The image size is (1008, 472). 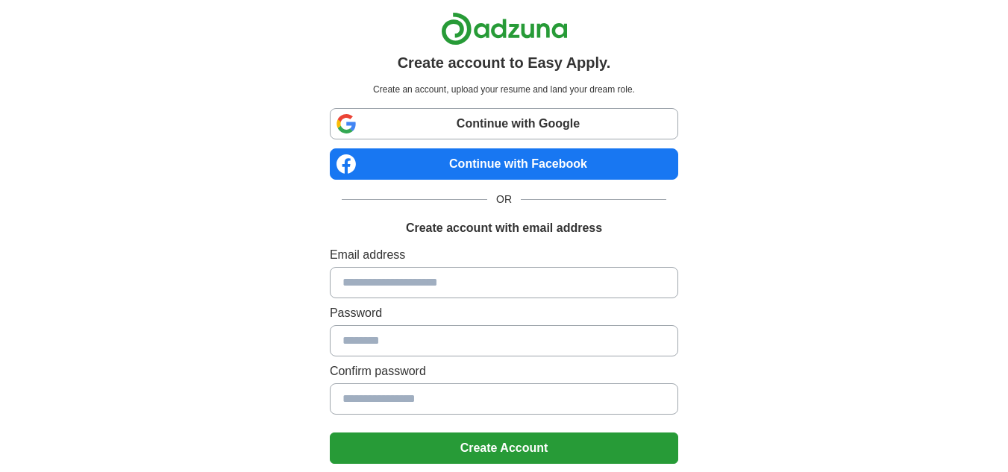 I want to click on a: Continue with Google, so click(x=504, y=124).